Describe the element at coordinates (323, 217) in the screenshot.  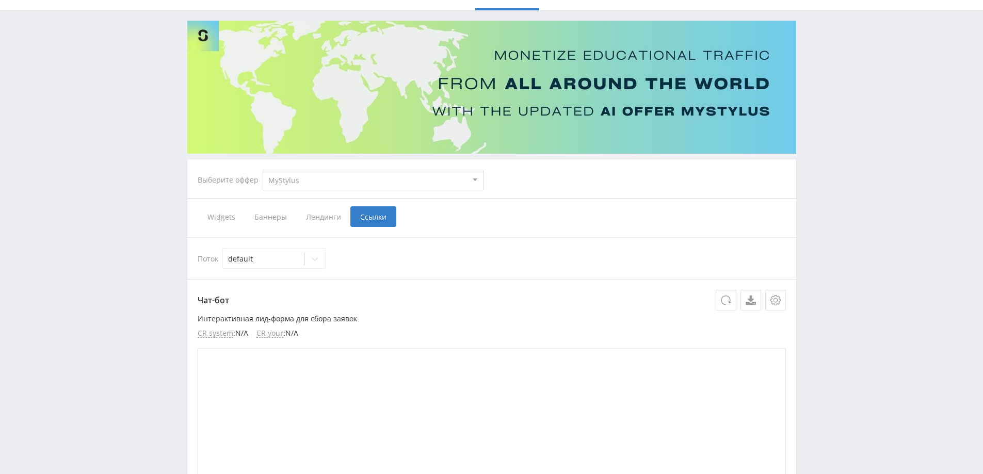
I see `span: Лендинги` at that location.